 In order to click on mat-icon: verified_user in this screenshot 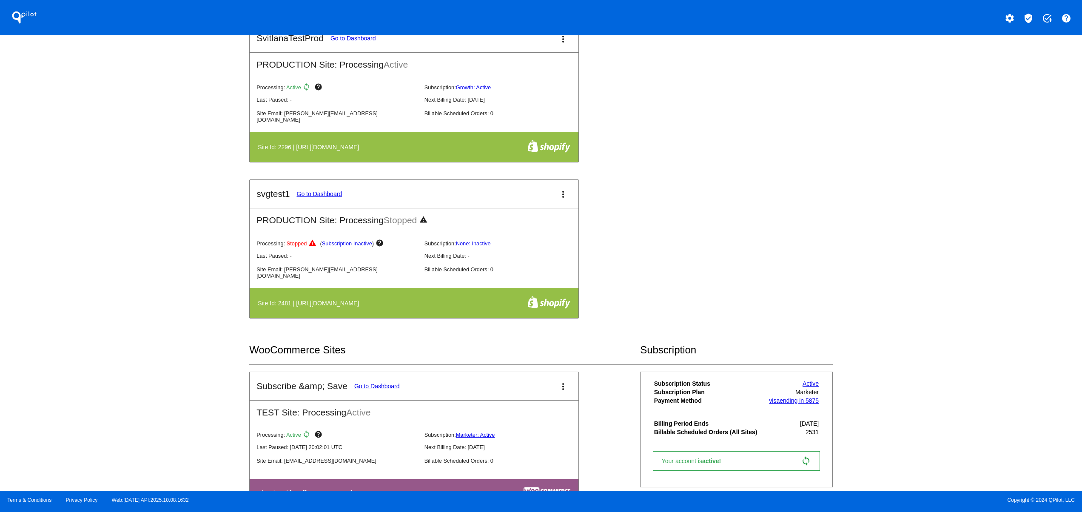, I will do `click(1028, 18)`.